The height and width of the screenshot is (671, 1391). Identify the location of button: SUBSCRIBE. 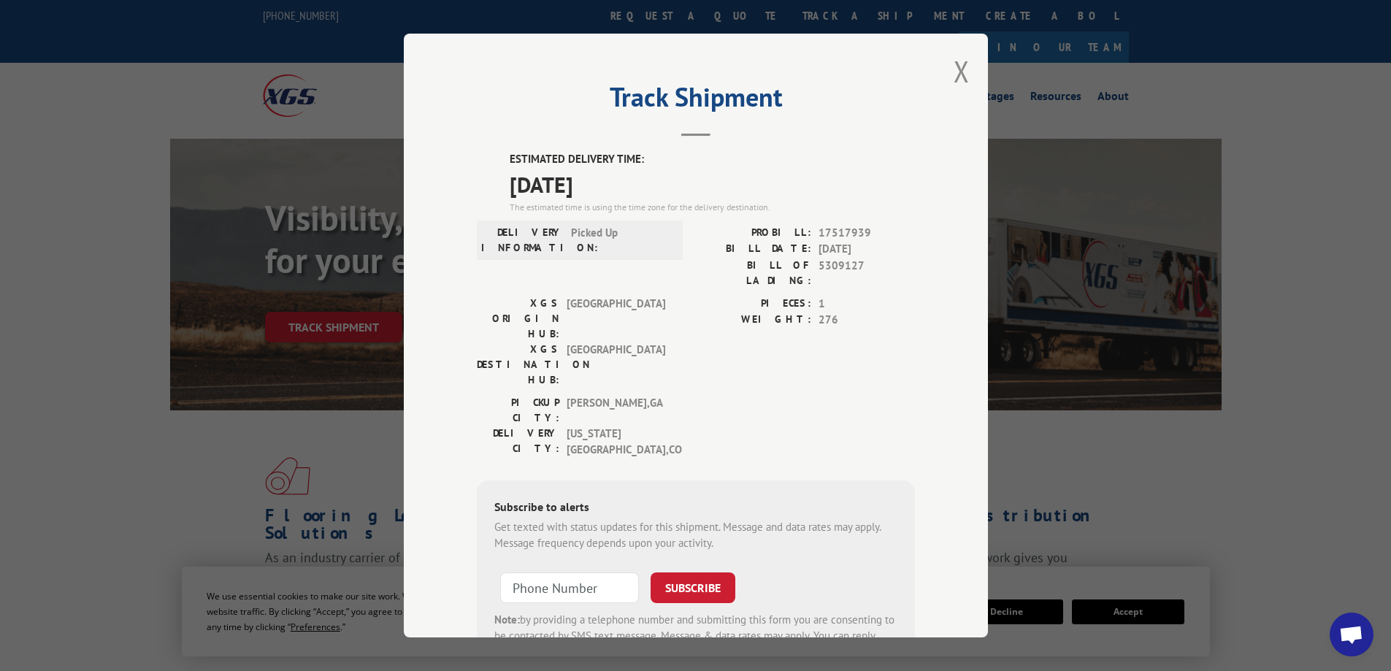
(693, 588).